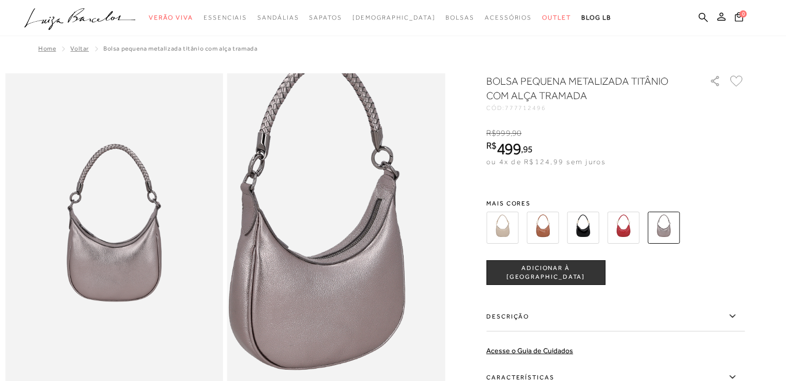 This screenshot has height=381, width=786. Describe the element at coordinates (80, 49) in the screenshot. I see `span: Voltar` at that location.